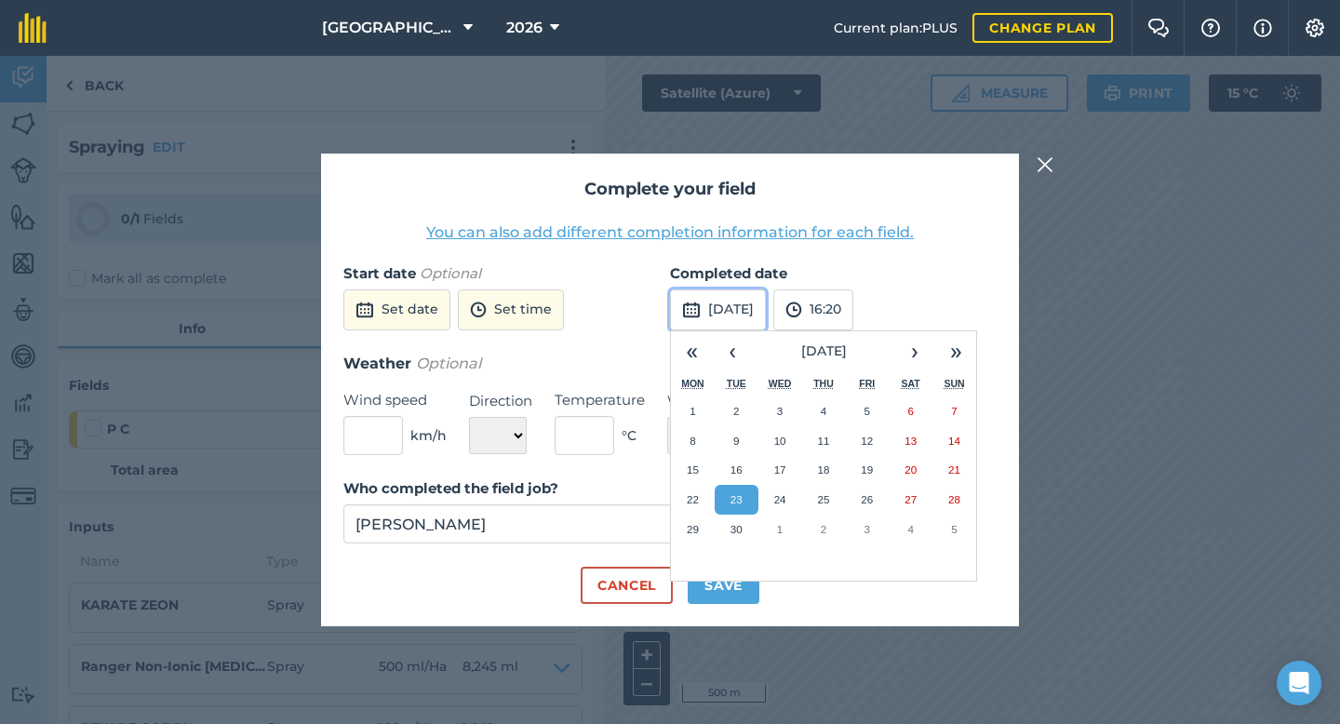  I want to click on abbr: 30 September 2025, so click(736, 529).